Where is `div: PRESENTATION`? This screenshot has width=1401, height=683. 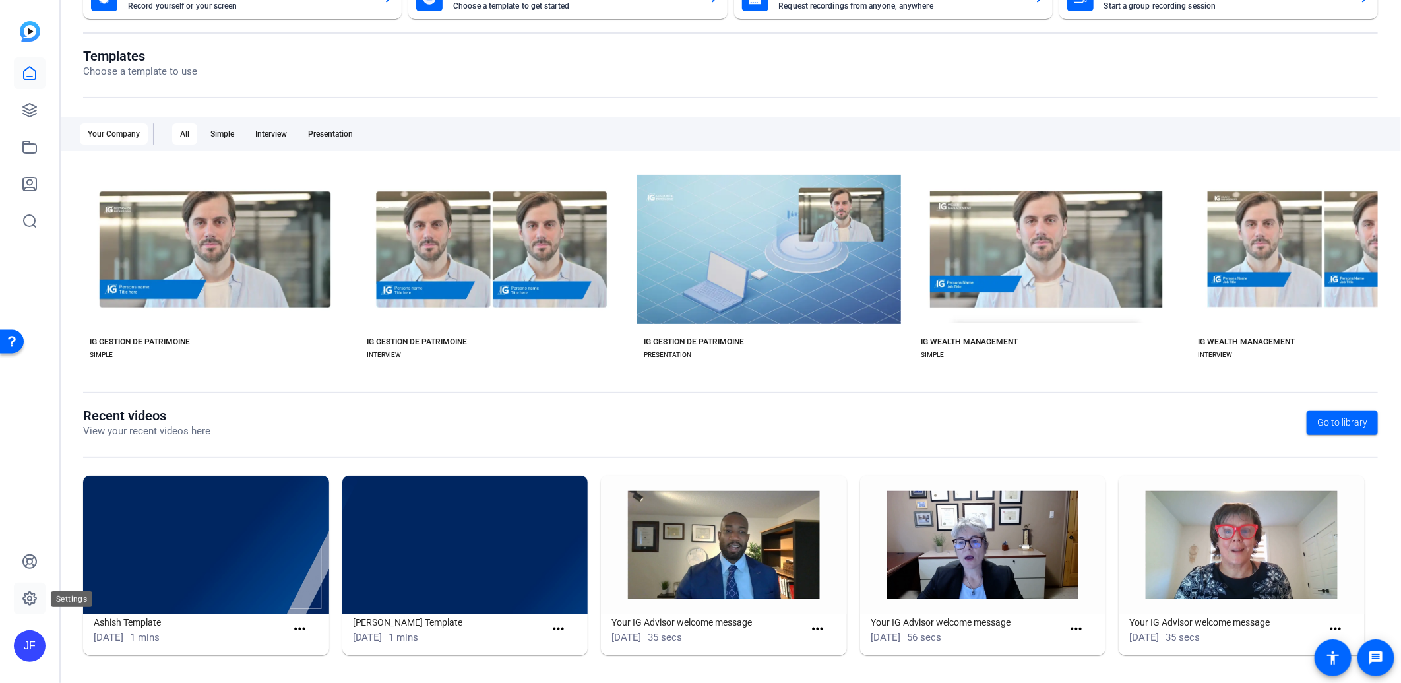 div: PRESENTATION is located at coordinates (667, 355).